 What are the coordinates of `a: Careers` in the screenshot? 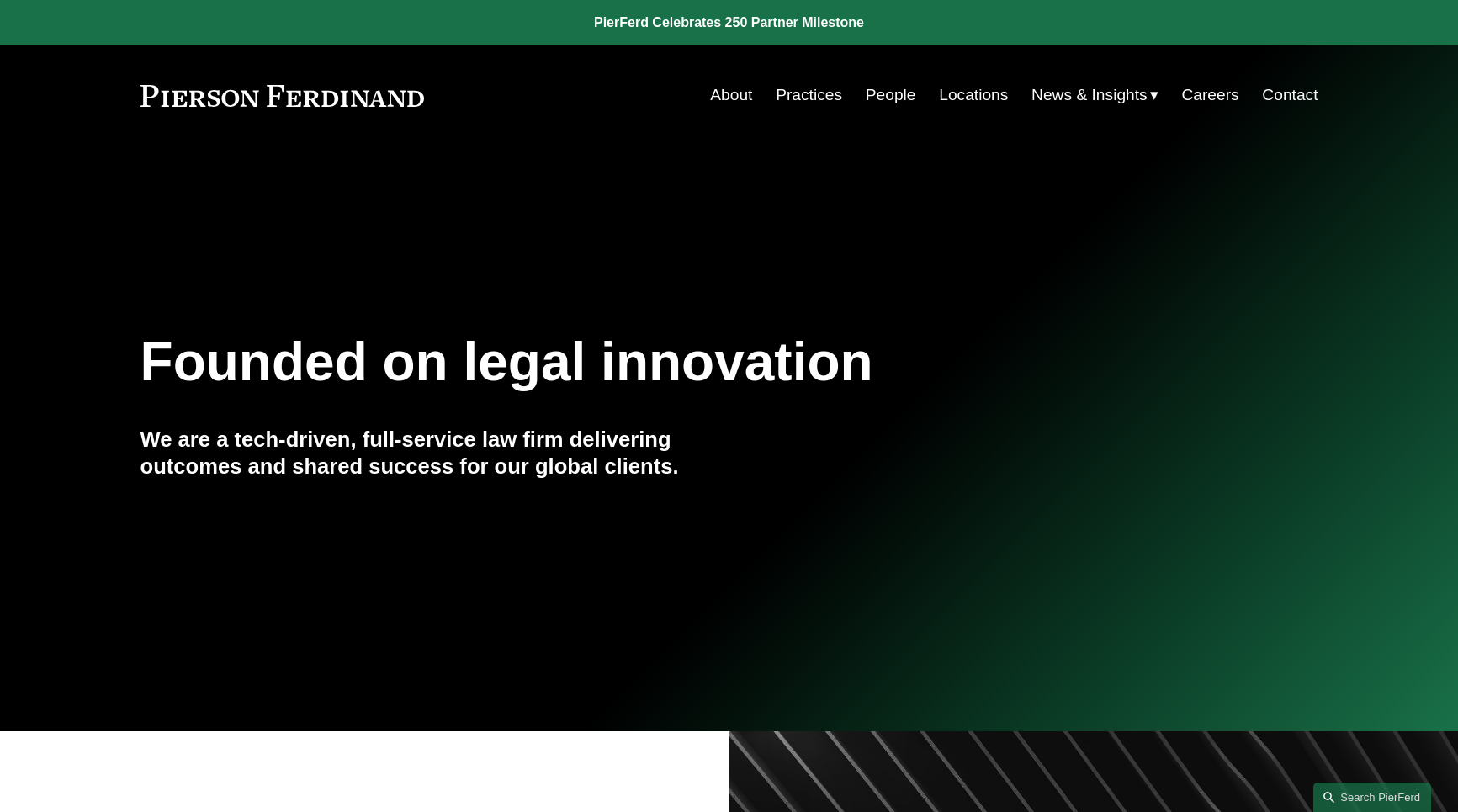 It's located at (1210, 95).